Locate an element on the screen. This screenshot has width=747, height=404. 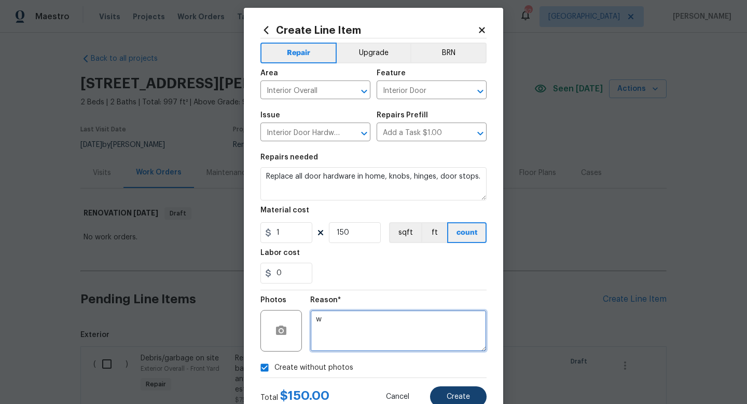
textarea: w is located at coordinates (399, 331).